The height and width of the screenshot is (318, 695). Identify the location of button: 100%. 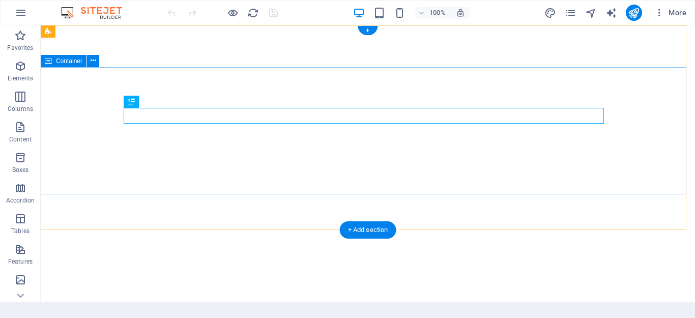
(432, 13).